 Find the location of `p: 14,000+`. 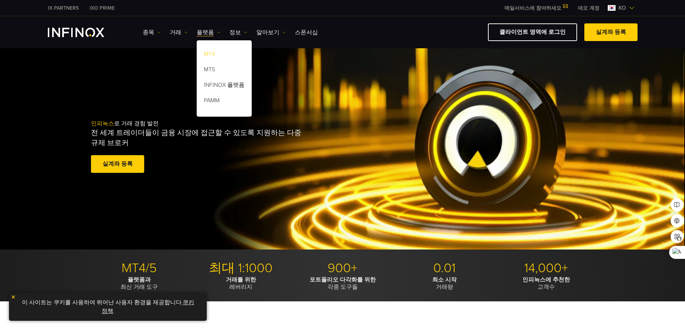

p: 14,000+ is located at coordinates (546, 268).